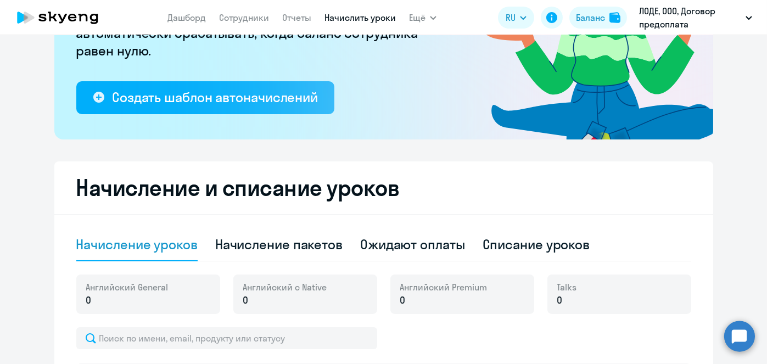  I want to click on img: balance, so click(615, 18).